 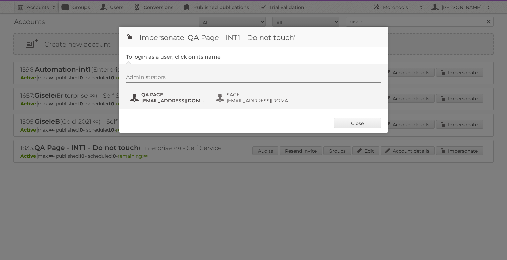 What do you see at coordinates (174, 95) in the screenshot?
I see `span: QA PAGE` at bounding box center [174, 95].